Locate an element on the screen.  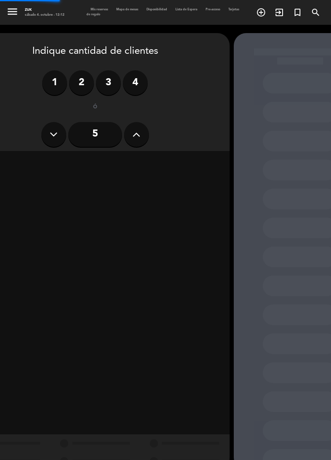
i: search is located at coordinates (316, 12).